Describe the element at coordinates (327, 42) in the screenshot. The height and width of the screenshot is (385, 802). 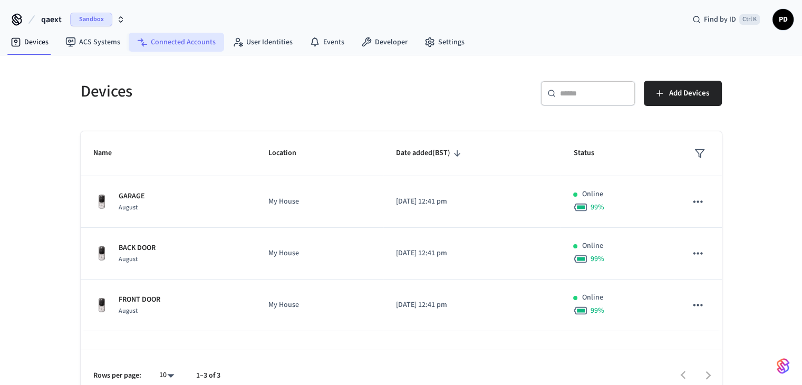
I see `a: Events` at that location.